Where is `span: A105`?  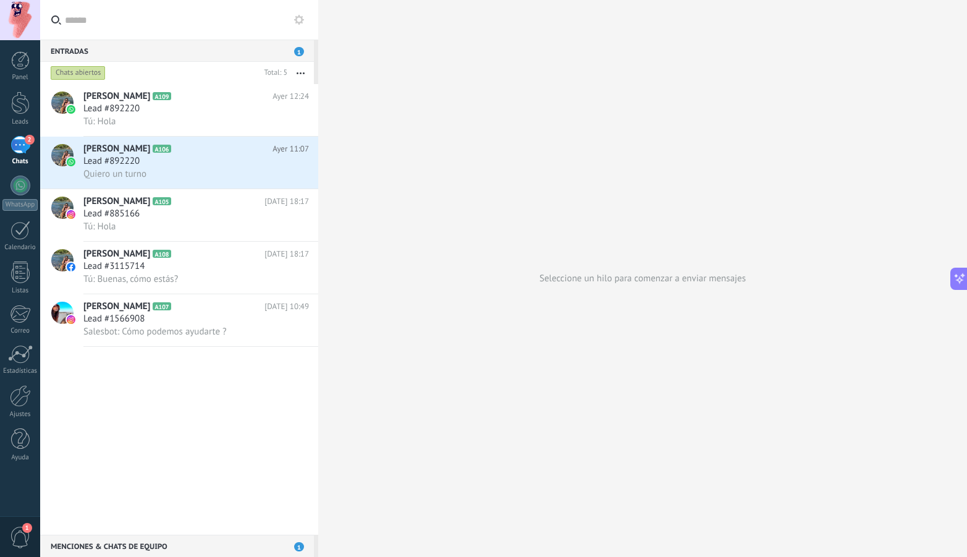
span: A105 is located at coordinates (161, 201).